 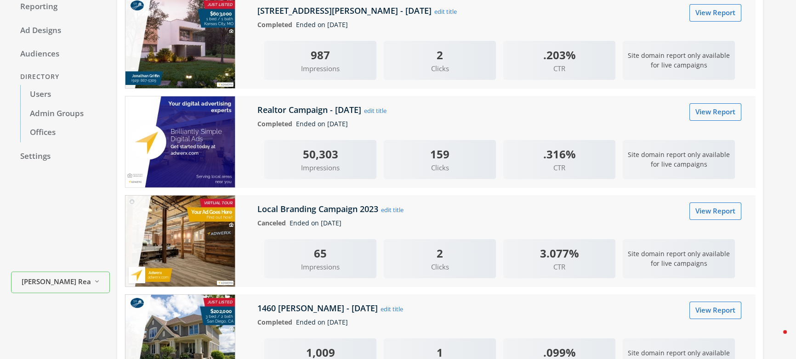 What do you see at coordinates (65, 95) in the screenshot?
I see `a: Users` at bounding box center [65, 95].